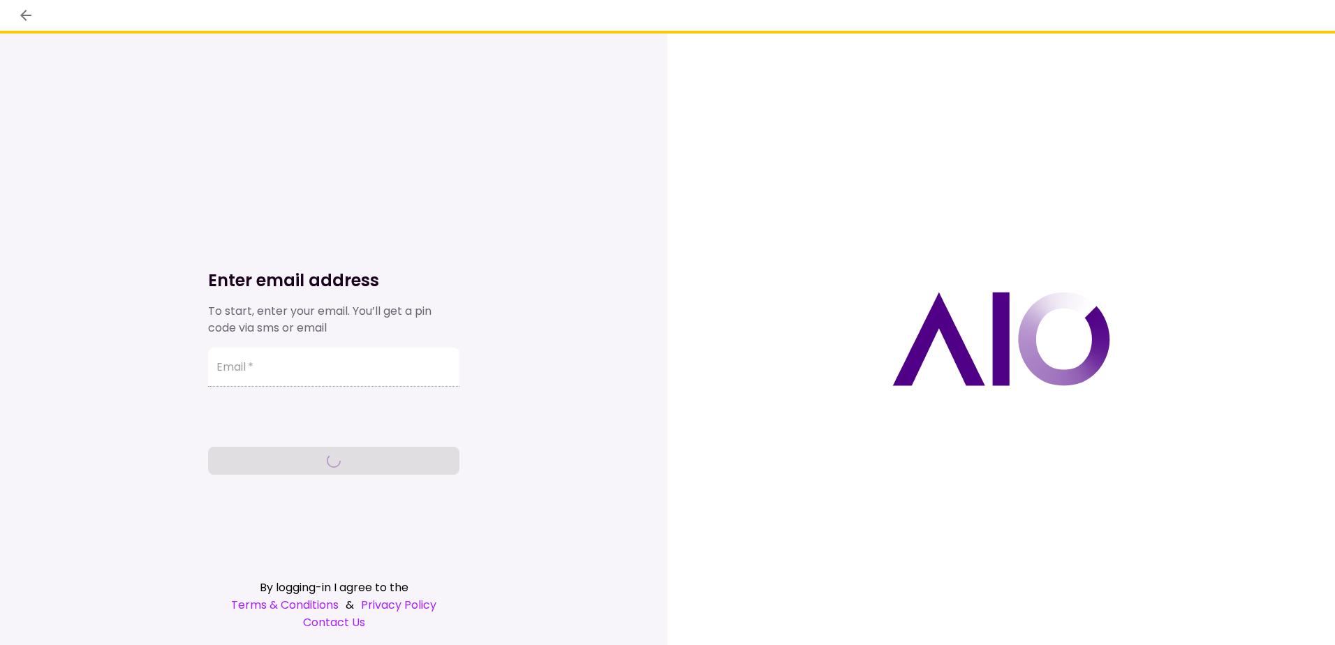 This screenshot has width=1335, height=645. I want to click on a: Contact Us, so click(334, 622).